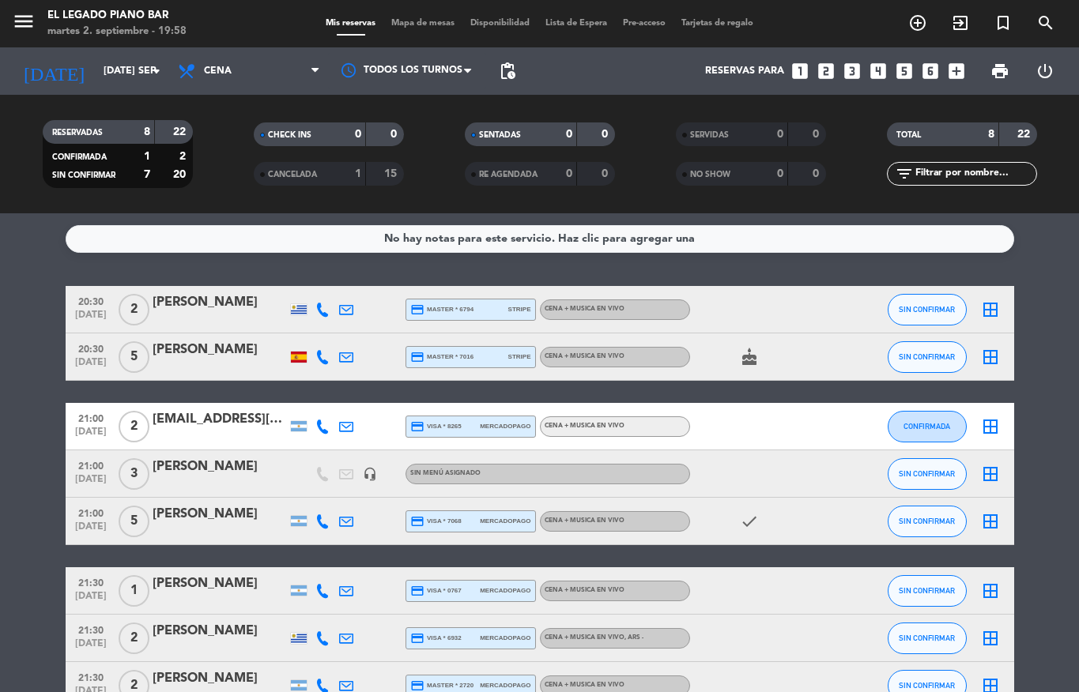  I want to click on button: menu, so click(24, 24).